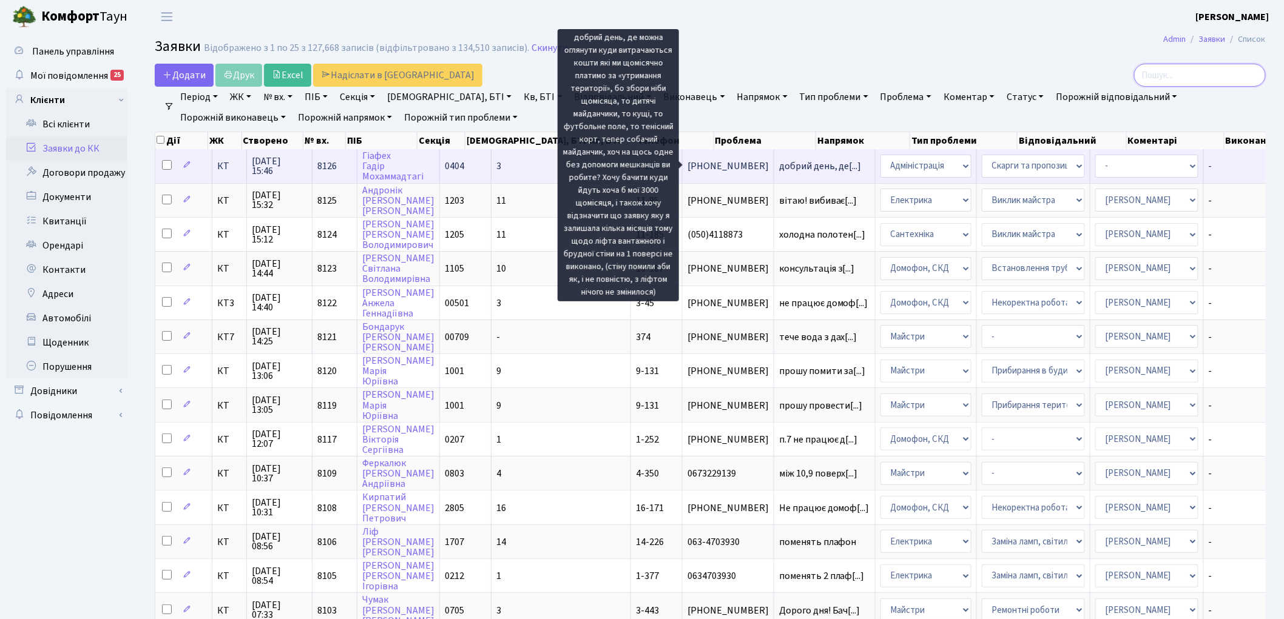  What do you see at coordinates (728, 576) in the screenshot?
I see `span: 0634703930` at bounding box center [728, 576].